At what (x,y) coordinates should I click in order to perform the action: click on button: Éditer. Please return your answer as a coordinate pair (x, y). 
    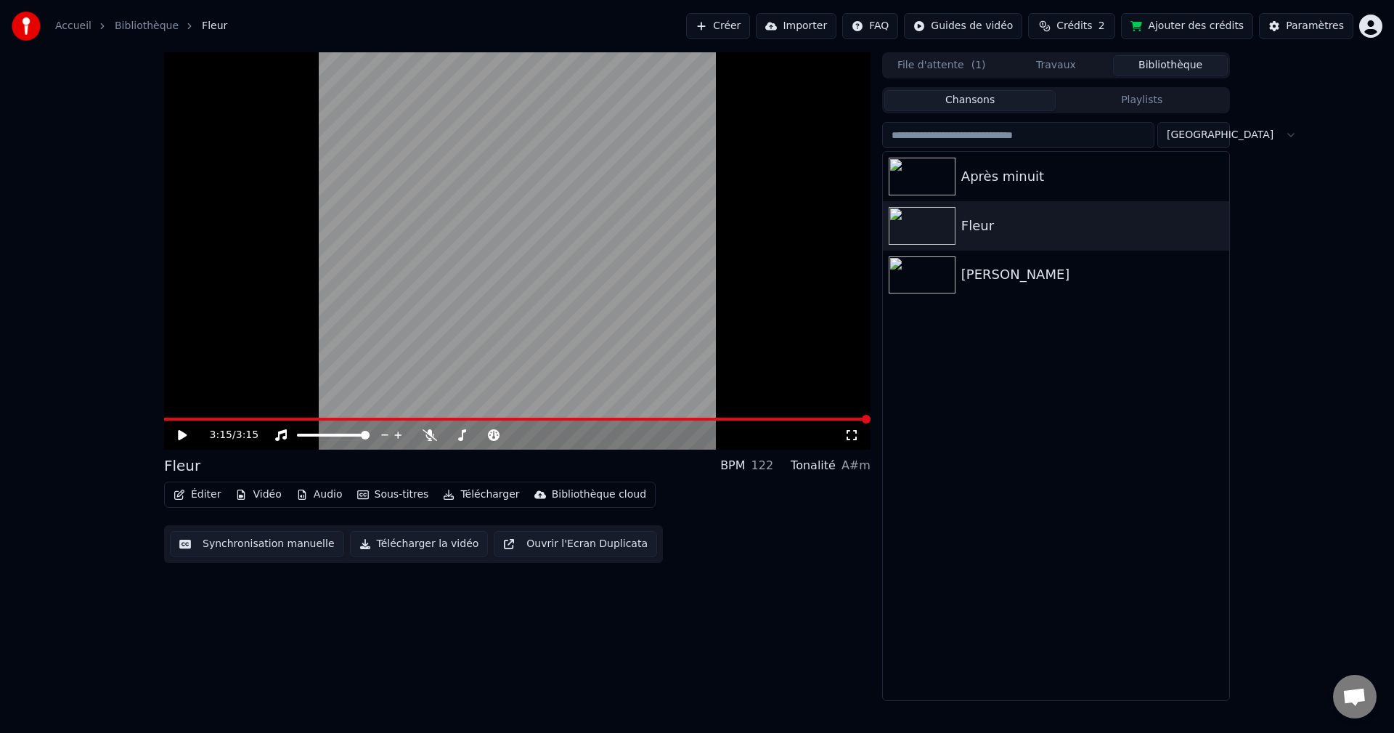
    Looking at the image, I should click on (197, 494).